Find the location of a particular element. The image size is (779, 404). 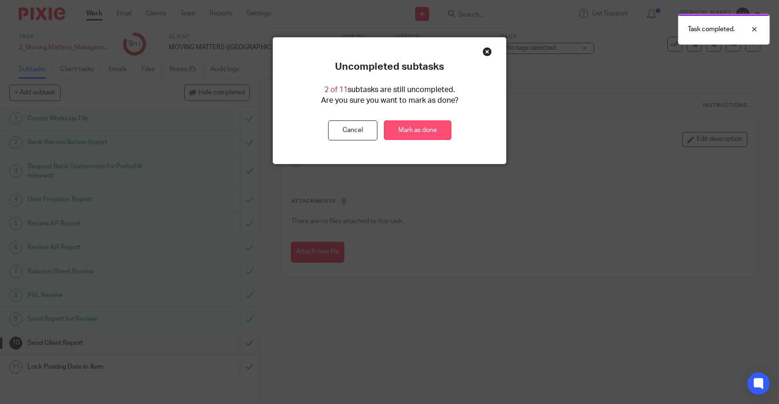

p: Uncompleted subtasks is located at coordinates (389, 67).